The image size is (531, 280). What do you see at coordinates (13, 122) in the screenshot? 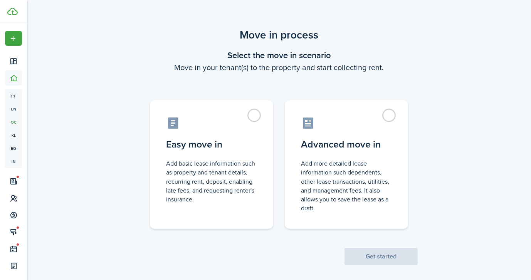
I see `a: oc` at bounding box center [13, 122].